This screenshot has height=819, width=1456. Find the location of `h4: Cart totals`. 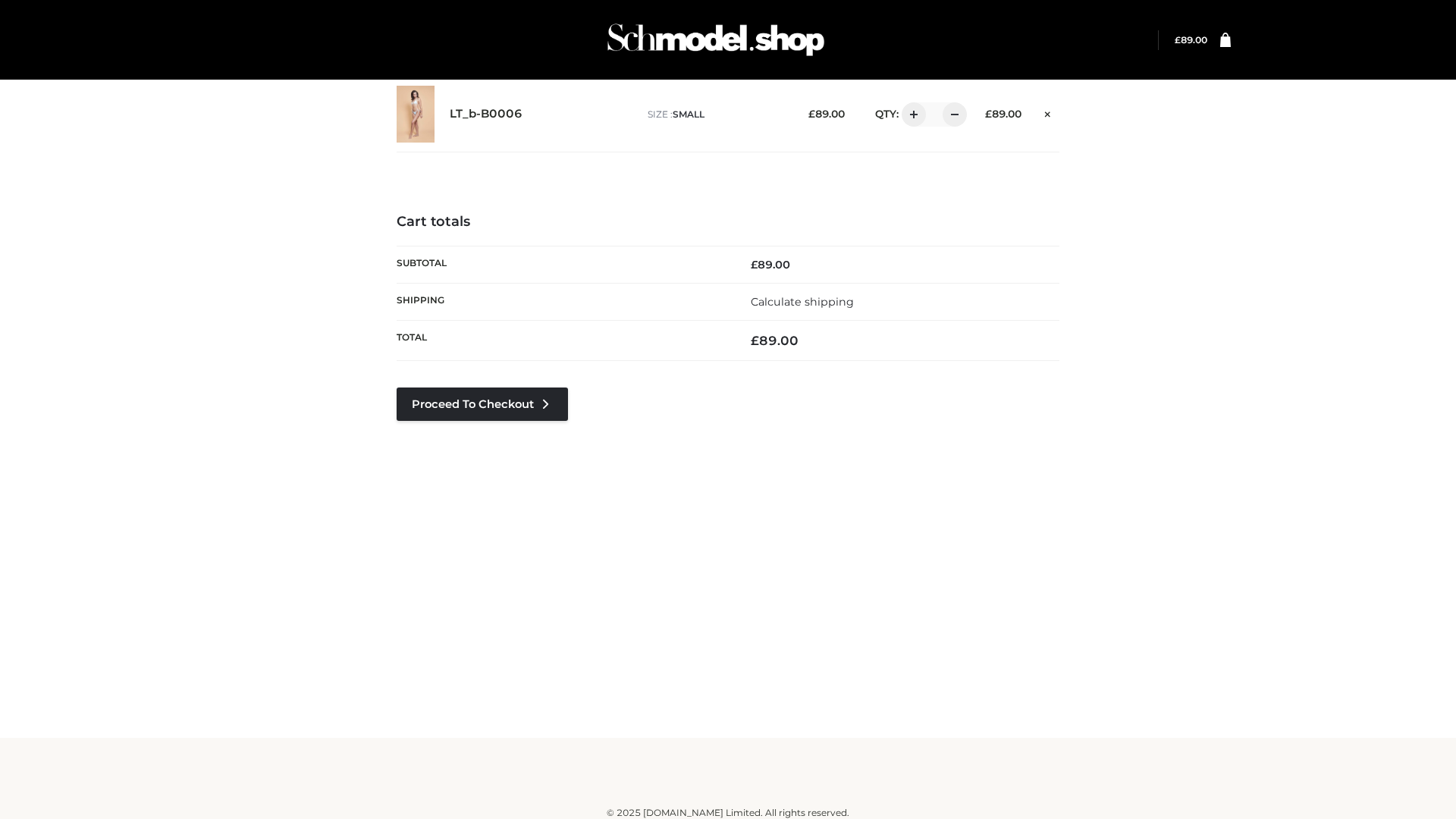

h4: Cart totals is located at coordinates (728, 222).